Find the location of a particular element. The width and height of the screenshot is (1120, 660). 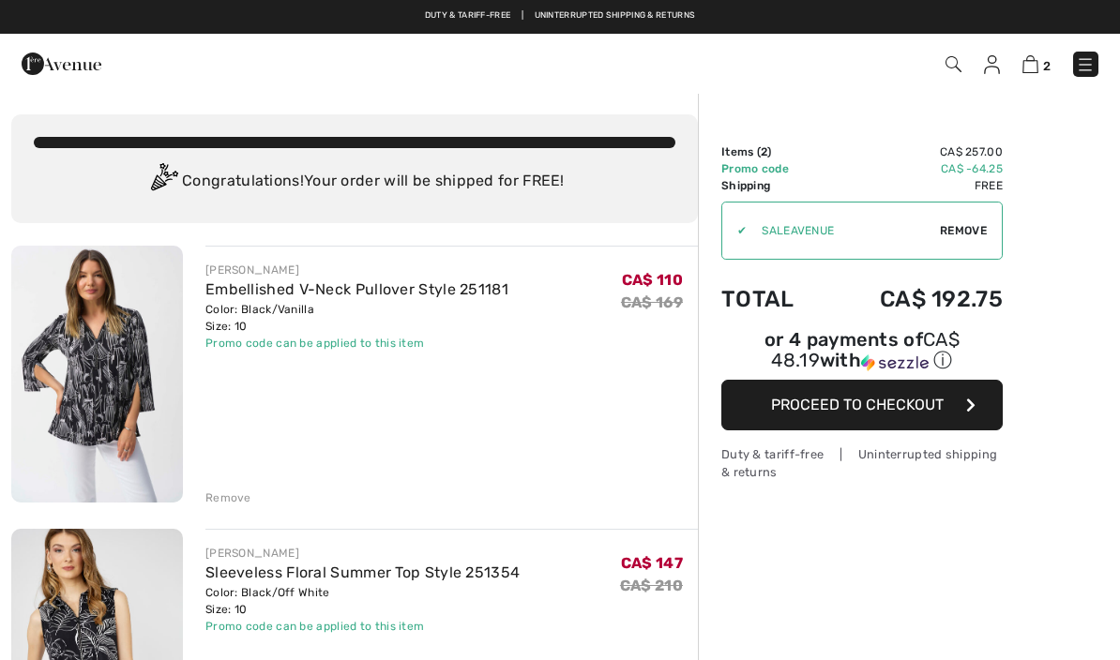

span: Remove is located at coordinates (963, 231).